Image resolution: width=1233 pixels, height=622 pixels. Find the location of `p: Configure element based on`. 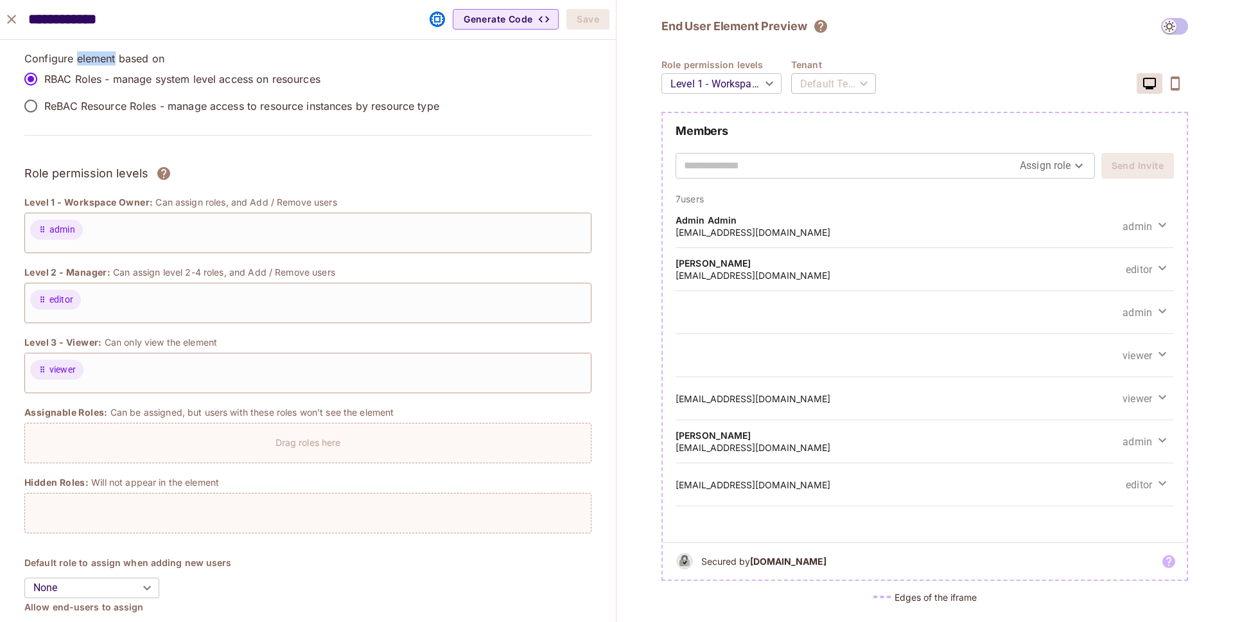

p: Configure element based on is located at coordinates (308, 58).